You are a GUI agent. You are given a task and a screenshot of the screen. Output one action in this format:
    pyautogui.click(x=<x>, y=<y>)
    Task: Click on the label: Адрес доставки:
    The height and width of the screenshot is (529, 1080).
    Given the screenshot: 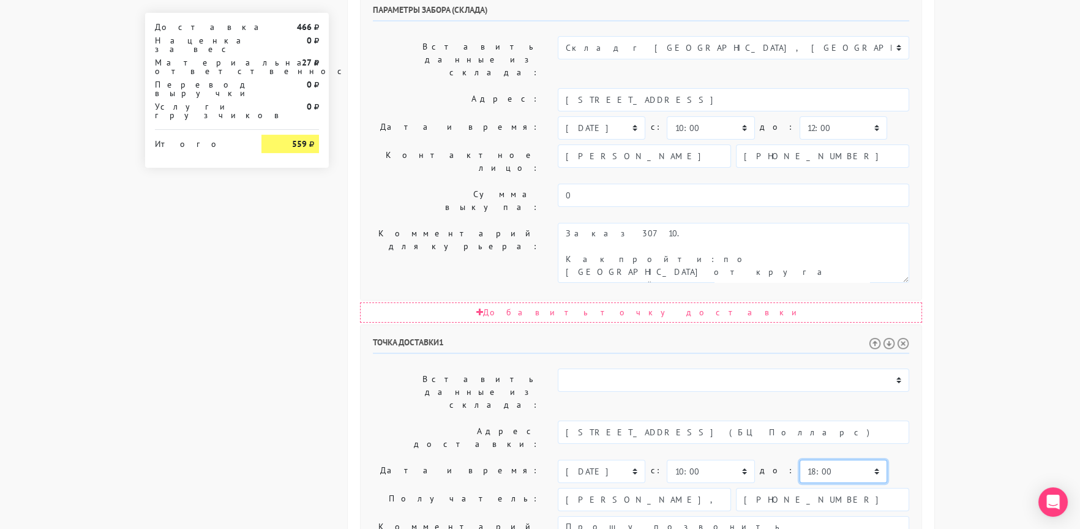 What is the action you would take?
    pyautogui.click(x=456, y=438)
    